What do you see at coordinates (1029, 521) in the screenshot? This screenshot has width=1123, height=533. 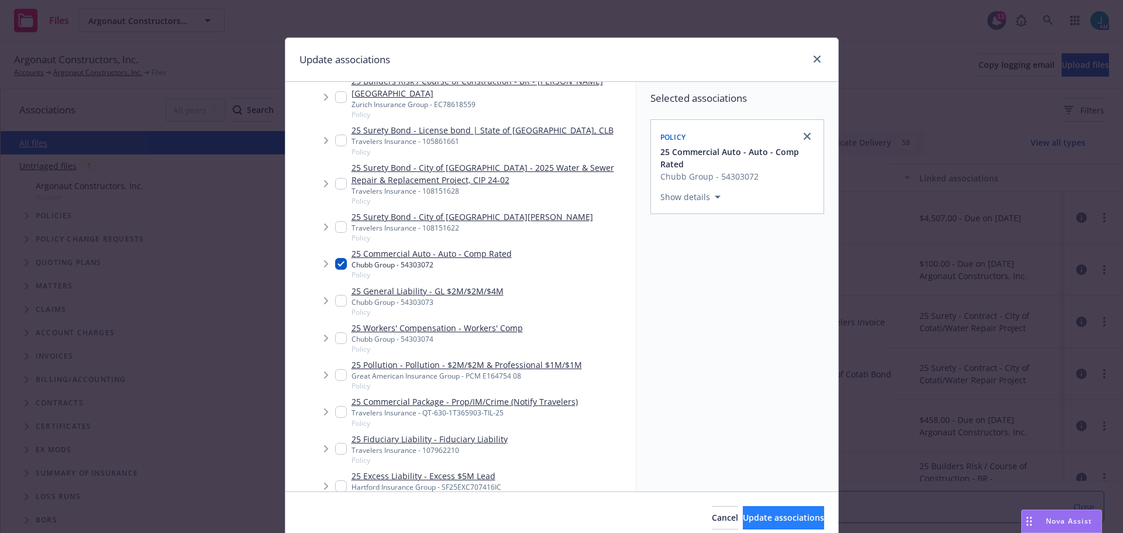 I see `div: Drag to move` at bounding box center [1029, 521].